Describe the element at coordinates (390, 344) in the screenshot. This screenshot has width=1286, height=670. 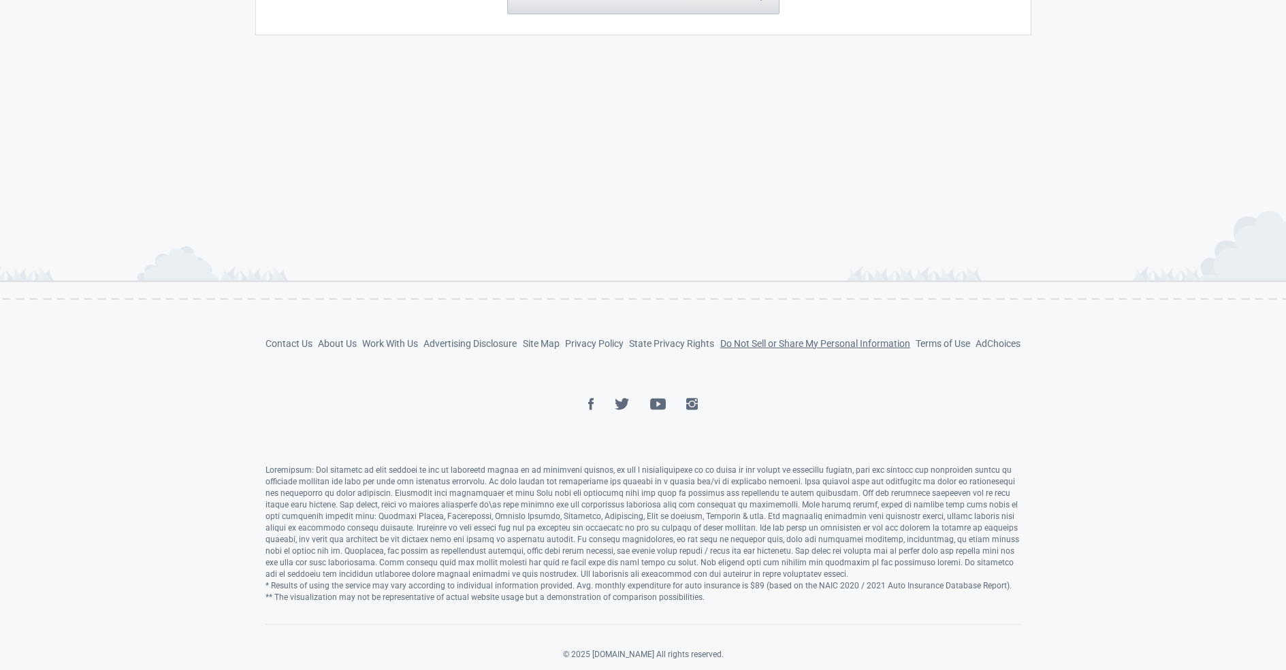
I see `a: Work With Us` at that location.